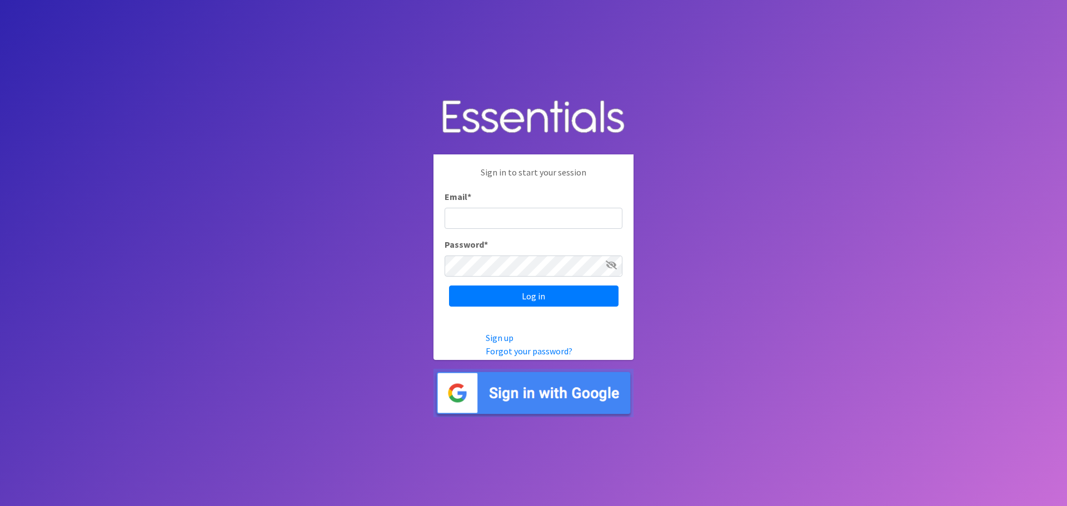 This screenshot has width=1067, height=506. What do you see at coordinates (533, 393) in the screenshot?
I see `img: Sign in with Google` at bounding box center [533, 393].